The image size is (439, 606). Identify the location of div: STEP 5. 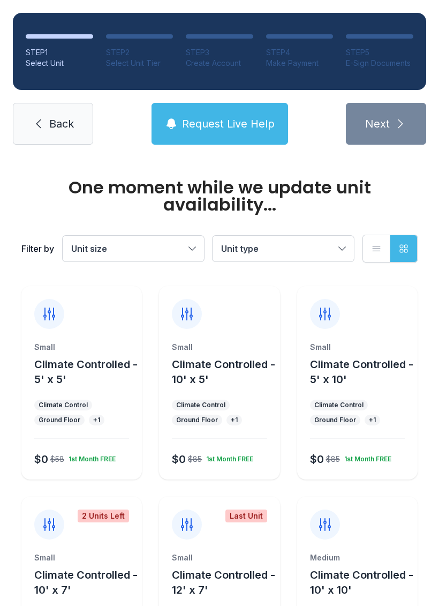
(380, 53).